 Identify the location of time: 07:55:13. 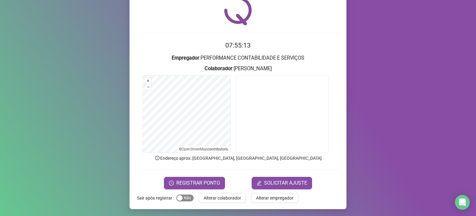
(238, 45).